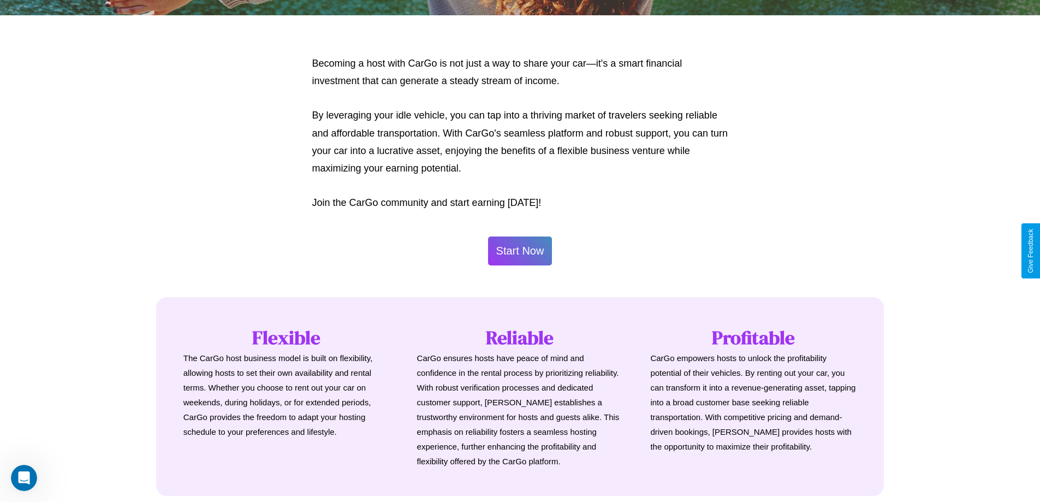 The width and height of the screenshot is (1040, 502). What do you see at coordinates (287, 337) in the screenshot?
I see `h1: Flexible` at bounding box center [287, 337].